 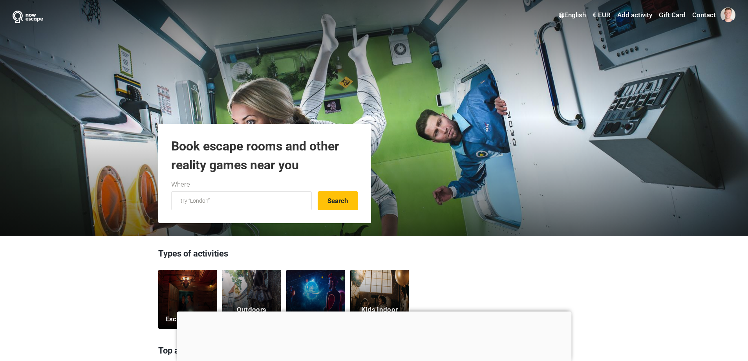 What do you see at coordinates (241, 201) in the screenshot?
I see `input: try “London”` at bounding box center [241, 201].